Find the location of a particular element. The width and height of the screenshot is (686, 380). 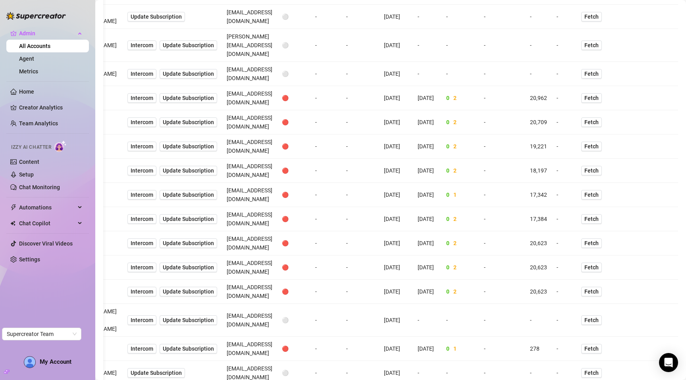

span: Izzy AI Chatter is located at coordinates (31, 147).